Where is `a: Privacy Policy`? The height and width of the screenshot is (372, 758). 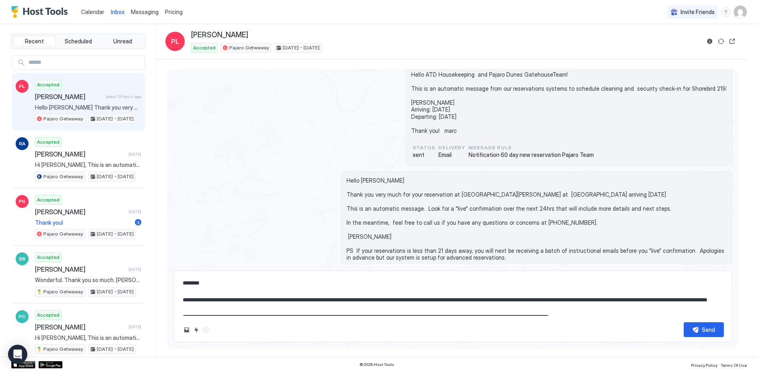 a: Privacy Policy is located at coordinates (704, 364).